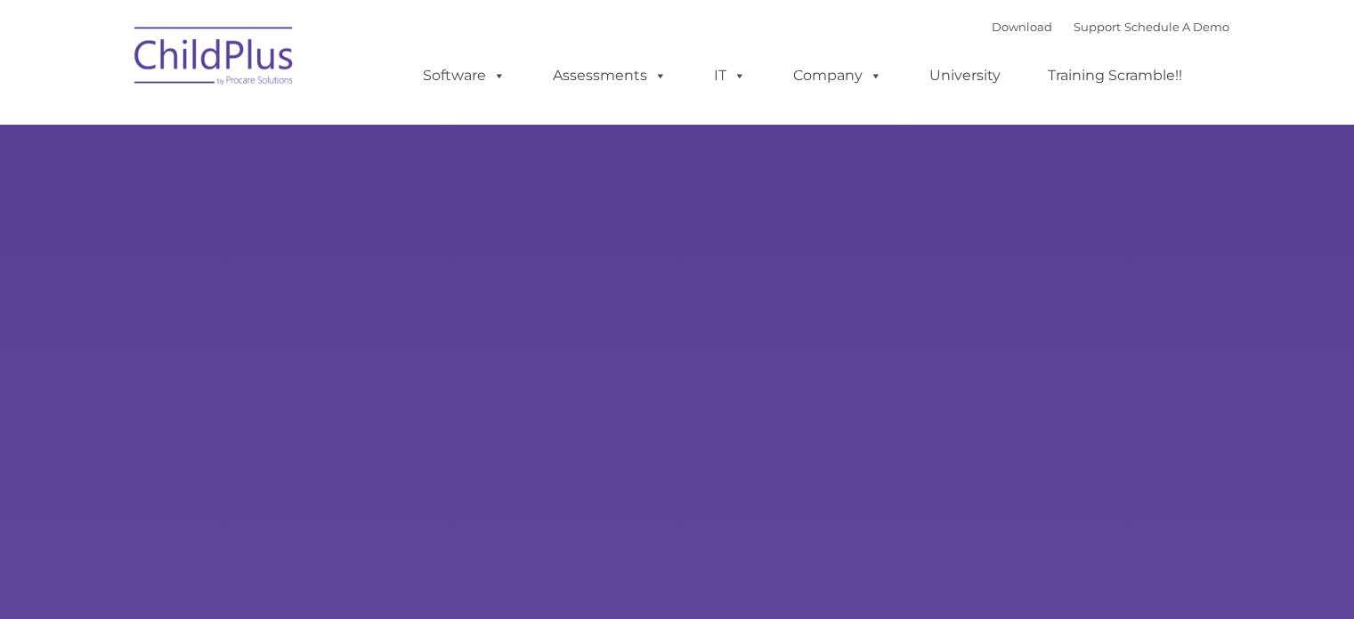 This screenshot has height=619, width=1354. What do you see at coordinates (1097, 27) in the screenshot?
I see `a: Support` at bounding box center [1097, 27].